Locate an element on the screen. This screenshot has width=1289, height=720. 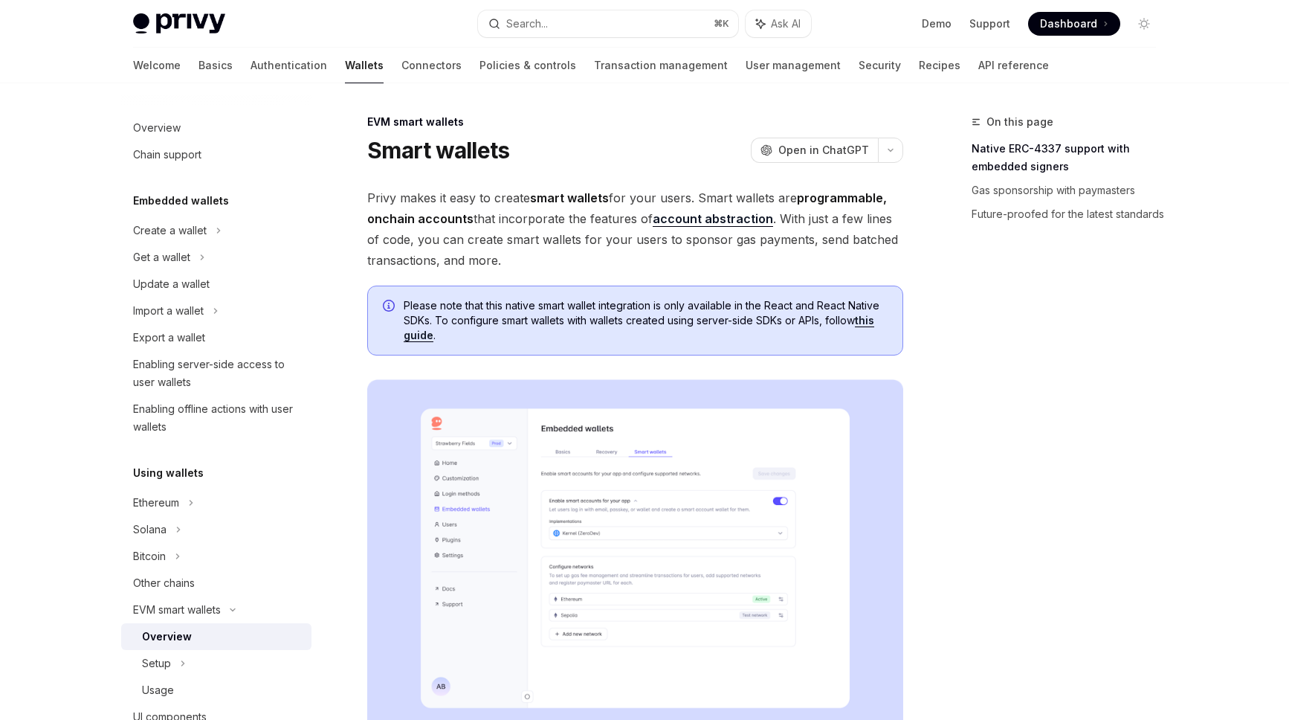
a: Gas sponsorship with paymasters is located at coordinates (1070, 190).